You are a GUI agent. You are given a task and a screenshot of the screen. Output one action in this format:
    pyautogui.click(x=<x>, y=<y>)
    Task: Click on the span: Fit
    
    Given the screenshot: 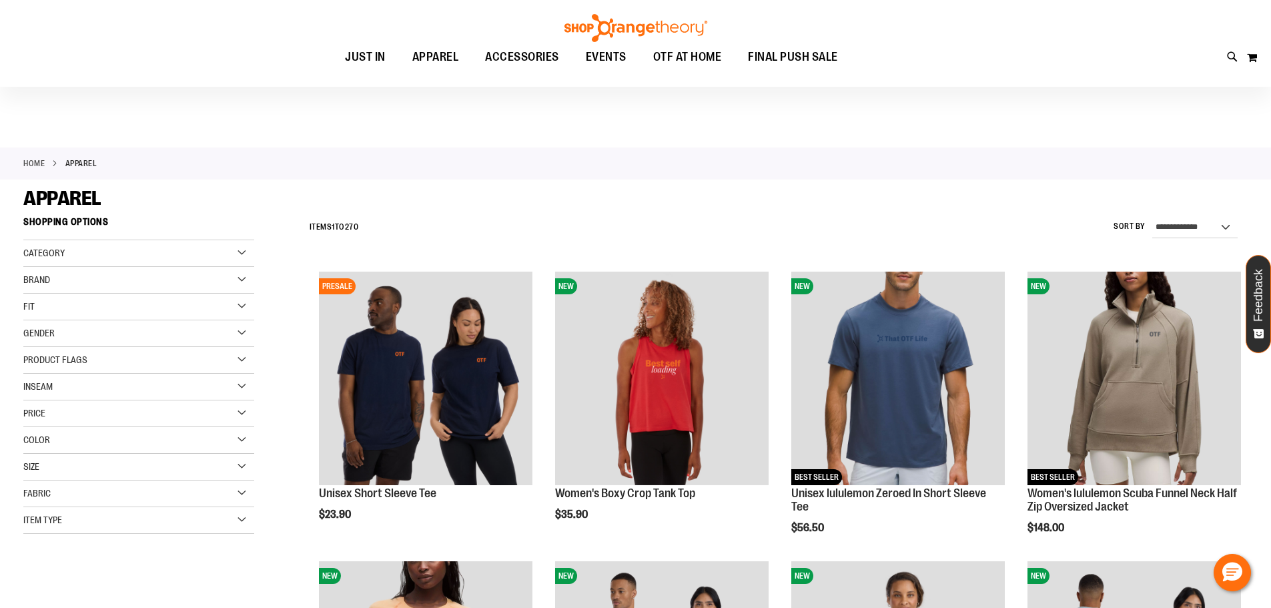 What is the action you would take?
    pyautogui.click(x=29, y=306)
    